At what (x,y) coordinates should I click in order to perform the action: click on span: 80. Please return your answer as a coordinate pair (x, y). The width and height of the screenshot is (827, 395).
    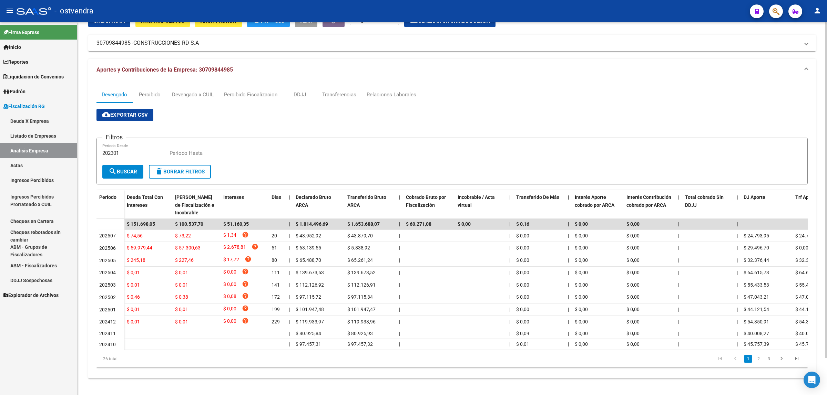
    Looking at the image, I should click on (274, 260).